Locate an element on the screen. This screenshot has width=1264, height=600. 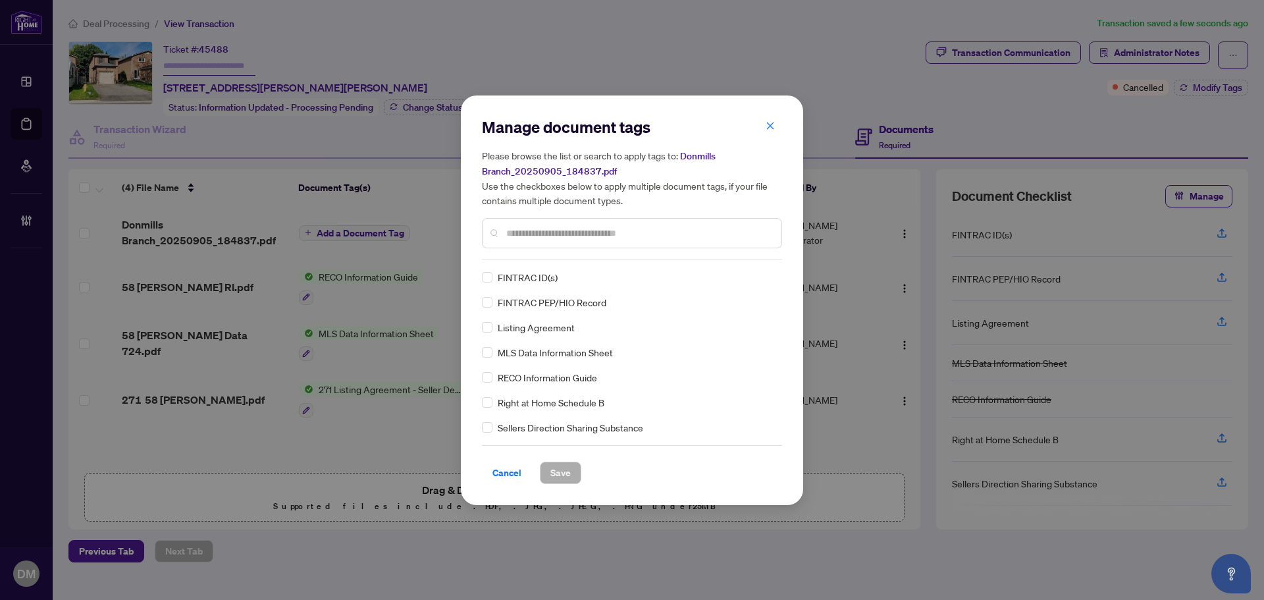
span: FINTRAC ID(s) is located at coordinates (527, 277).